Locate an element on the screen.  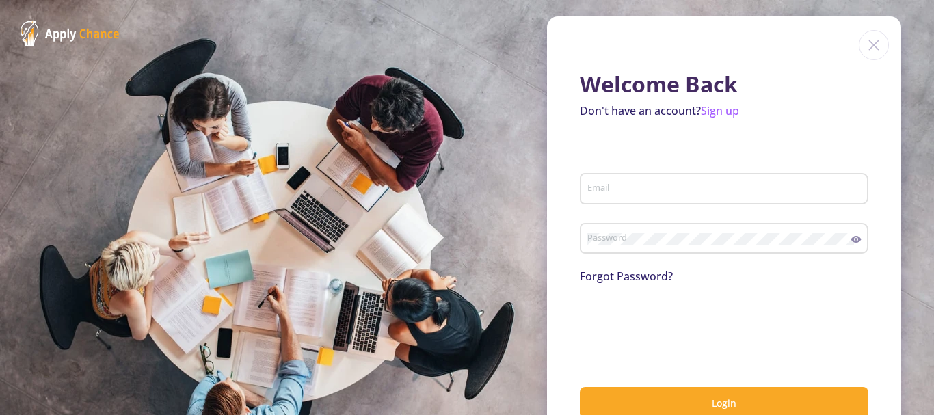
p: Don't have an account? is located at coordinates (724, 111).